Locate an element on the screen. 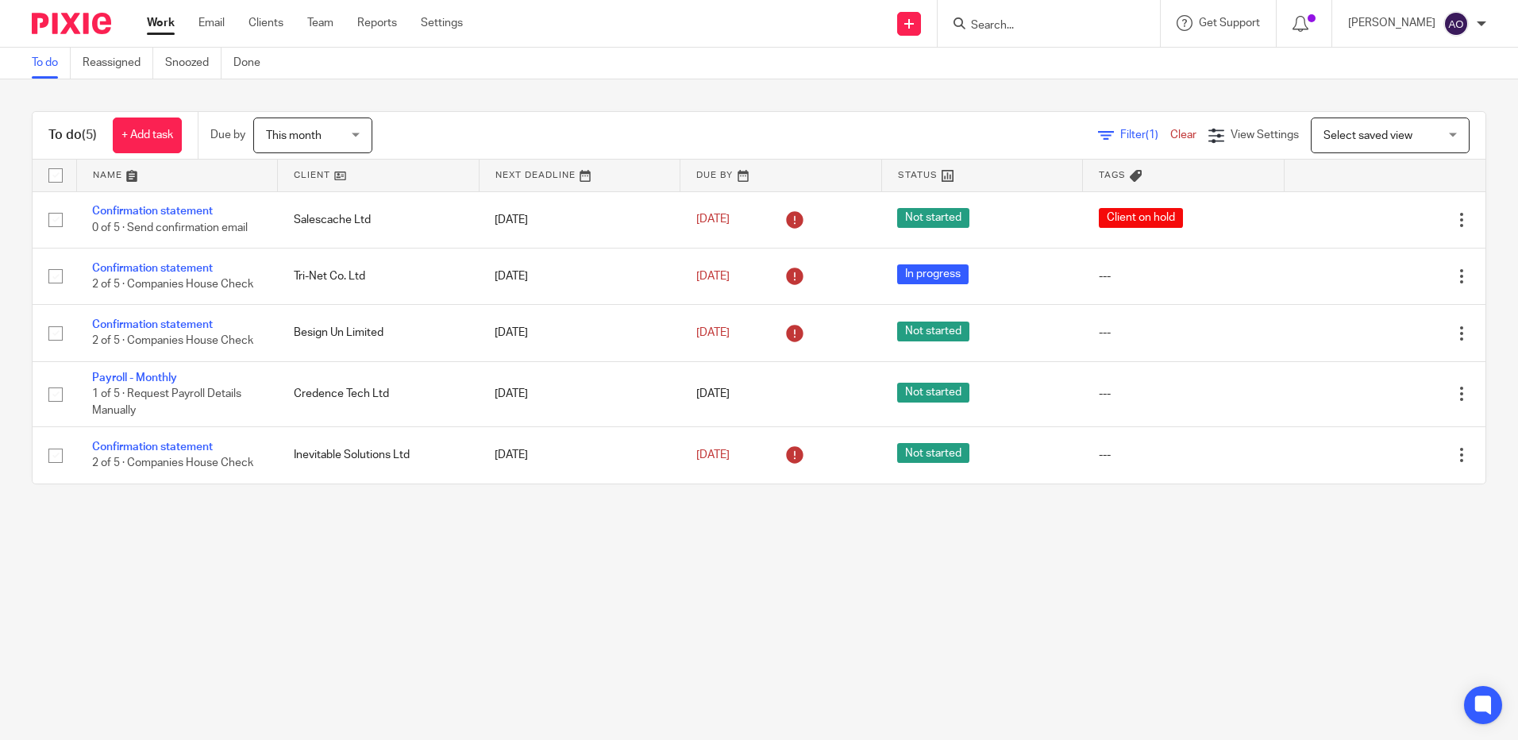  td: Besign Un Limited is located at coordinates (379, 333).